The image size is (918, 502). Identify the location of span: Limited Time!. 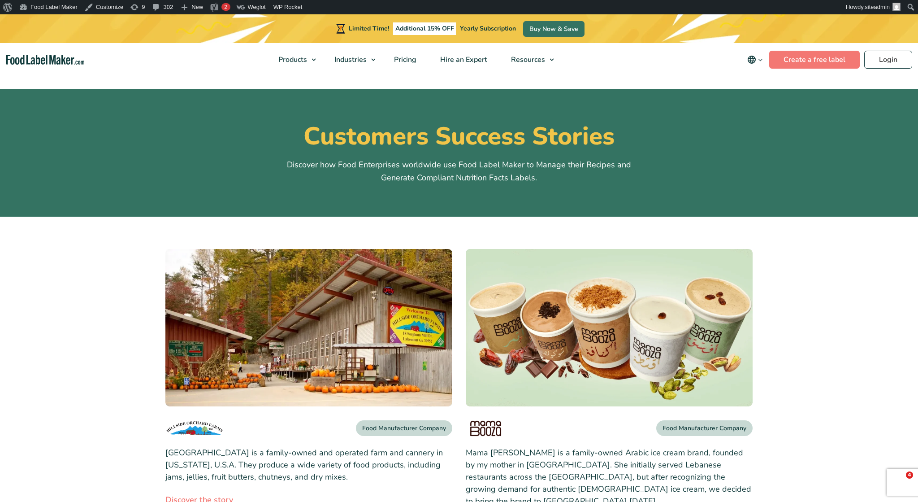
(369, 28).